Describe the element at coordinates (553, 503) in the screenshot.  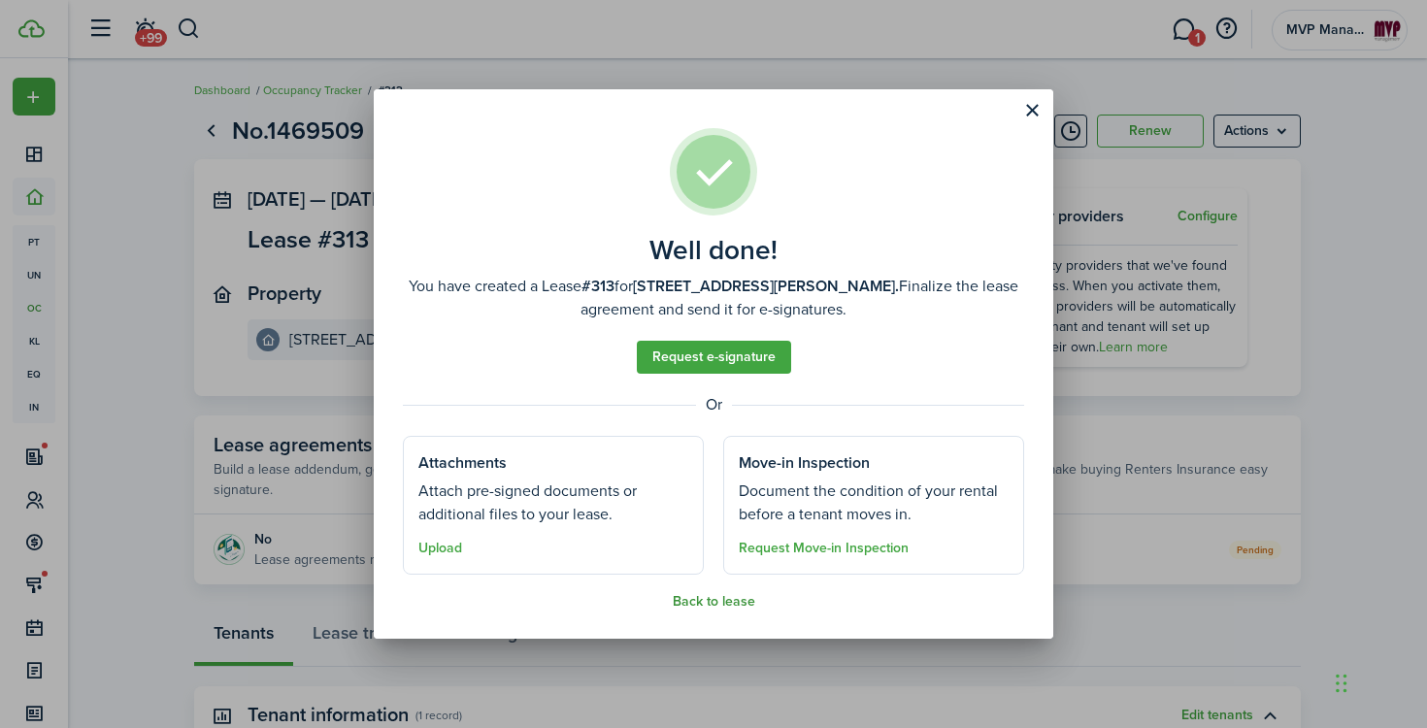
I see `well-done-section-description: Attach pre-signed documents or additional files to your lease.` at that location.